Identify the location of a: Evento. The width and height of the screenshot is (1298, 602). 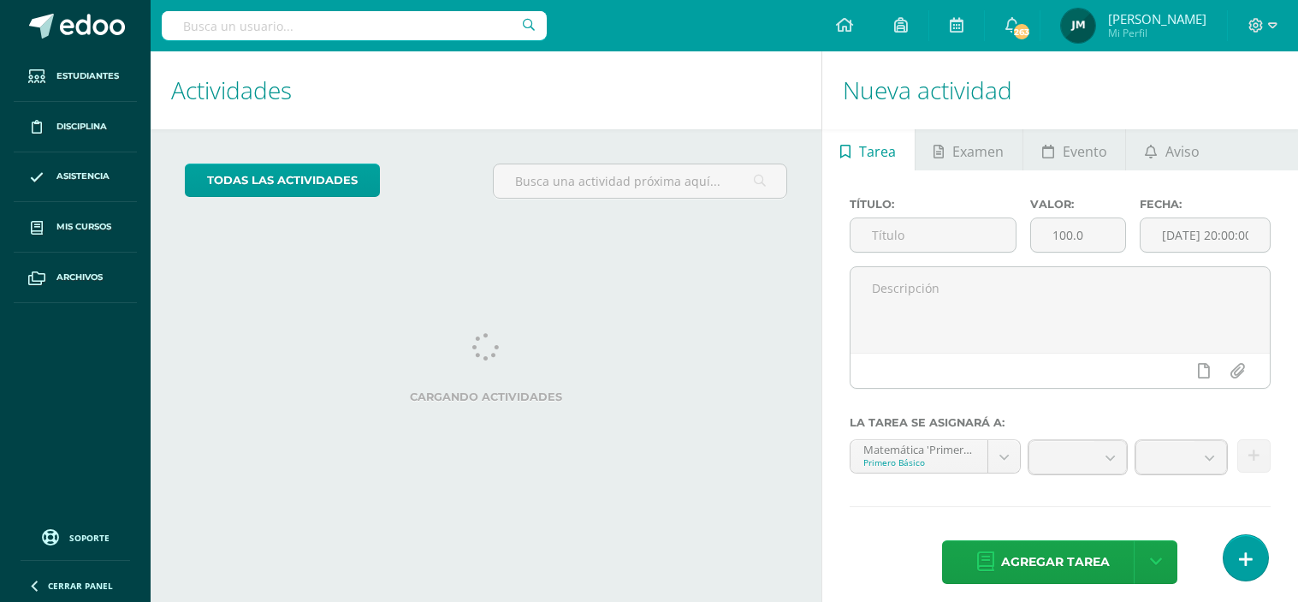
(1074, 150).